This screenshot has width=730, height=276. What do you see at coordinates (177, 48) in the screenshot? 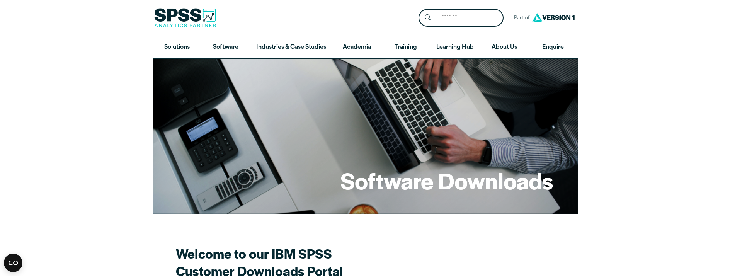
I see `a: Solutions` at bounding box center [177, 48].